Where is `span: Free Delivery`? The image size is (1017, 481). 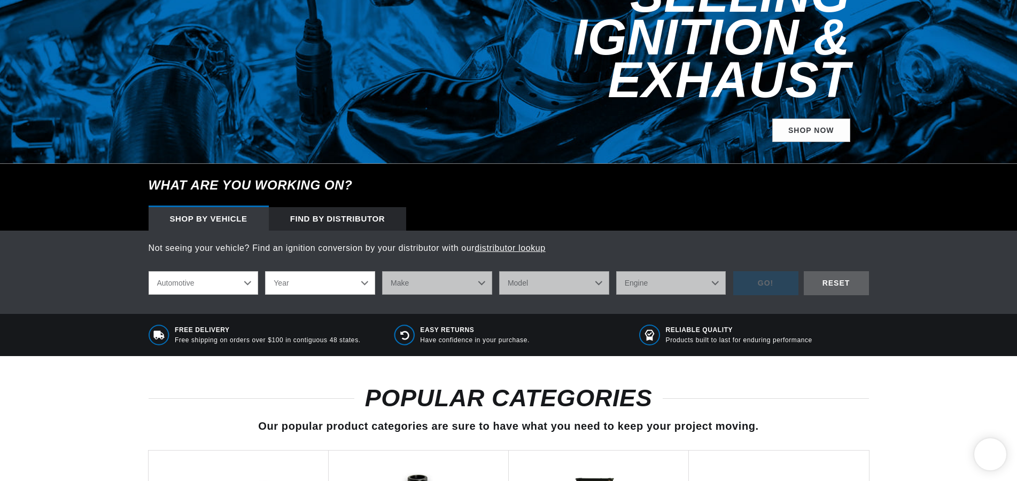 span: Free Delivery is located at coordinates (268, 330).